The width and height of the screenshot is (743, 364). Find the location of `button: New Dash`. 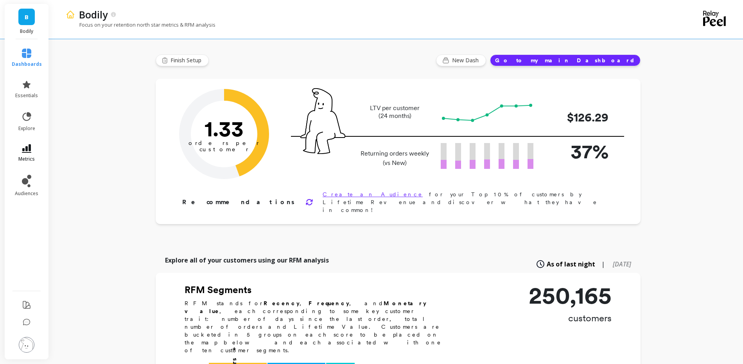

button: New Dash is located at coordinates (461, 60).